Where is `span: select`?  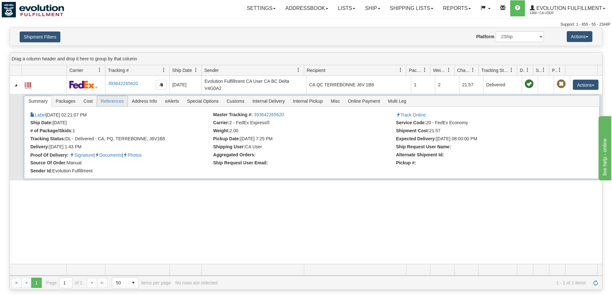
span: select is located at coordinates (133, 283).